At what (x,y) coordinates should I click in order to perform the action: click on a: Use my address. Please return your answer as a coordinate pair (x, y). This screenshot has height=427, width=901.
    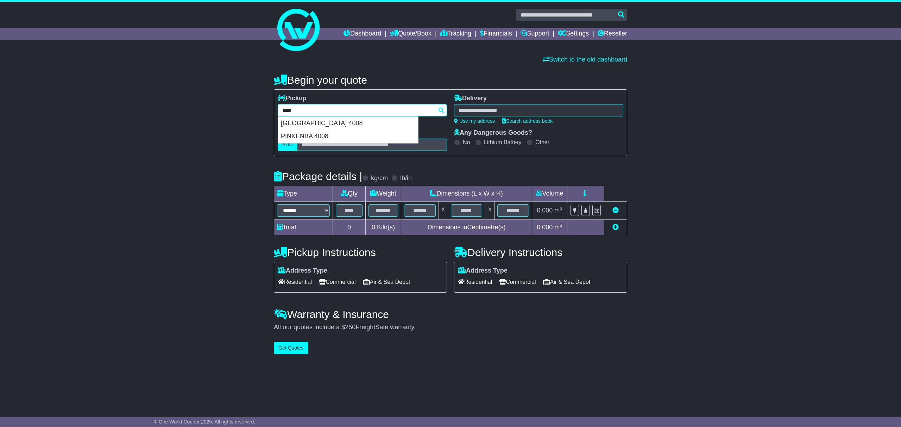
    Looking at the image, I should click on (474, 121).